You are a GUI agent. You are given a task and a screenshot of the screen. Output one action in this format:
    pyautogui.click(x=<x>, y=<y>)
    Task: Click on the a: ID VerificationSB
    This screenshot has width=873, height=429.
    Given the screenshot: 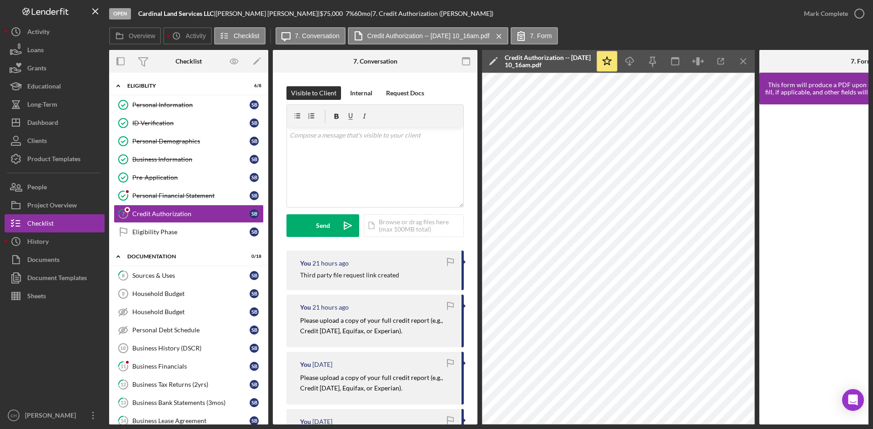 What is the action you would take?
    pyautogui.click(x=189, y=123)
    